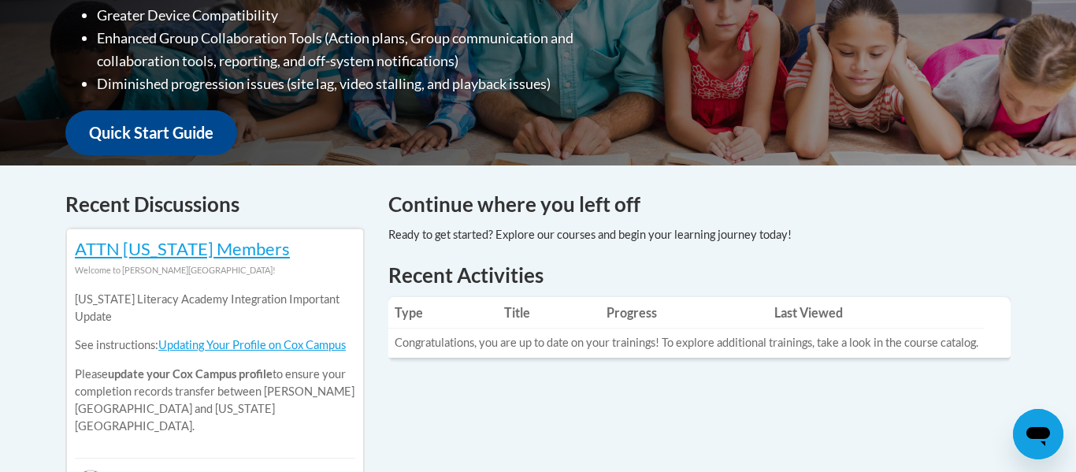 The height and width of the screenshot is (472, 1076). Describe the element at coordinates (700, 204) in the screenshot. I see `h4: Continue where you left off` at that location.